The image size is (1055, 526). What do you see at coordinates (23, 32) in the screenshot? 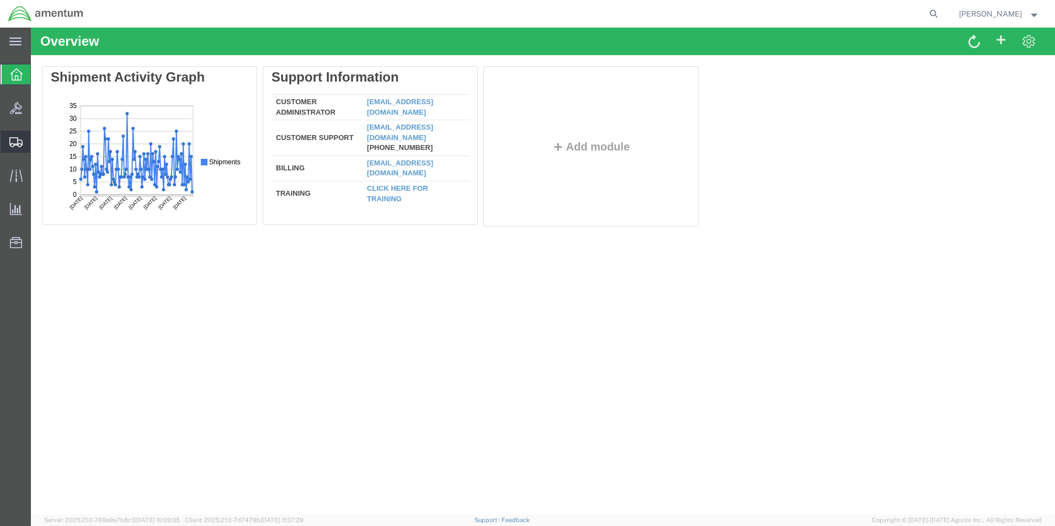
I see `text: 25` at bounding box center [23, 32].